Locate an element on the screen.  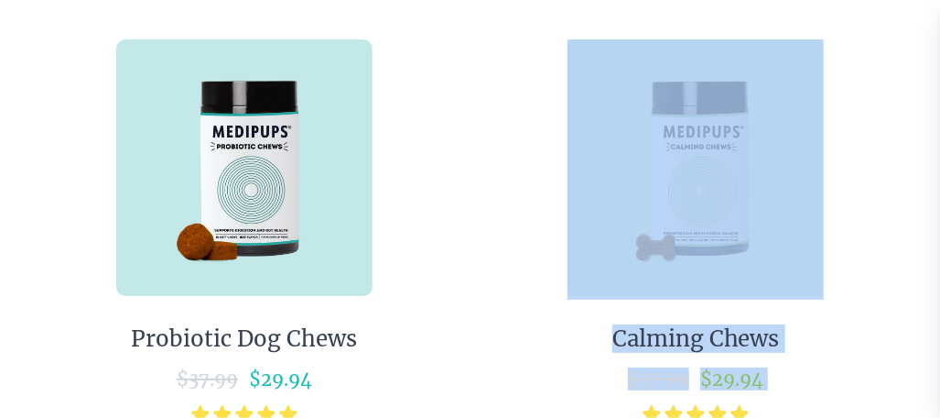
div: Calming Chews is located at coordinates (696, 339).